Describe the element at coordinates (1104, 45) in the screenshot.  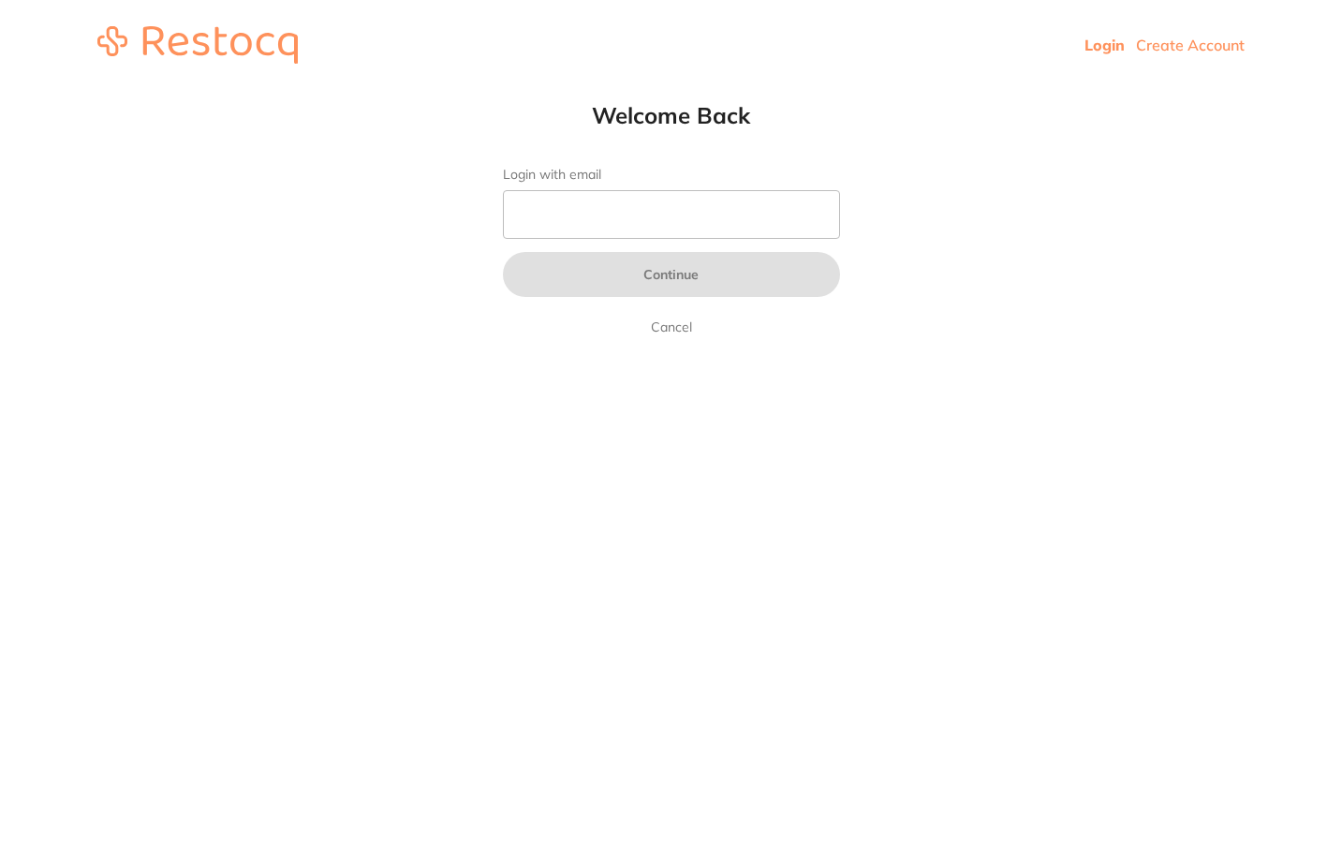
I see `a: Login` at that location.